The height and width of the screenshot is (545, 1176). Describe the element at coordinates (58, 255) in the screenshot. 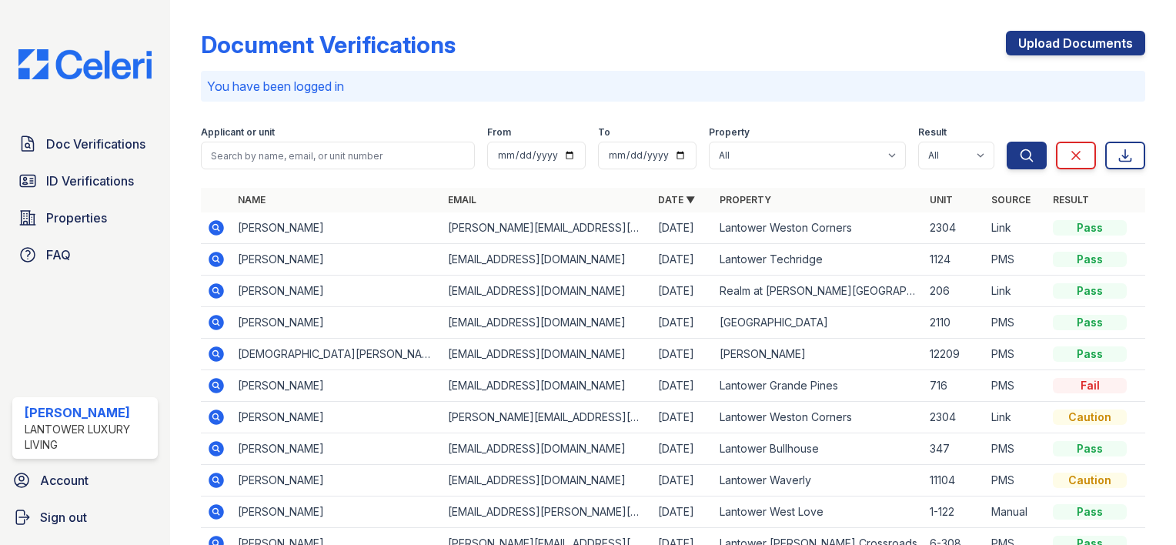

I see `span: FAQ` at that location.